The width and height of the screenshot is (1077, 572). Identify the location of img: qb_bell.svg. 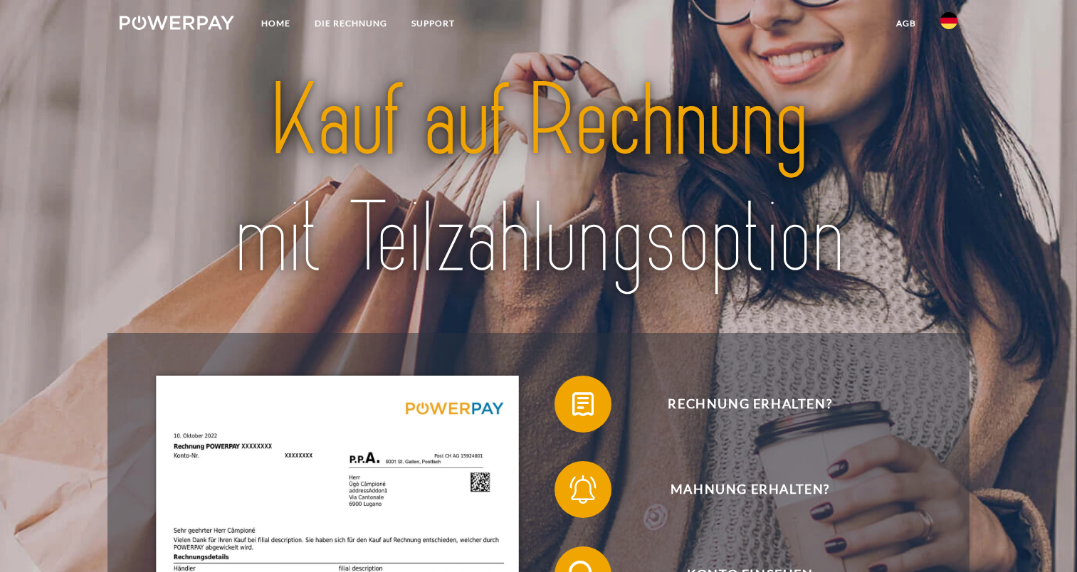
(583, 490).